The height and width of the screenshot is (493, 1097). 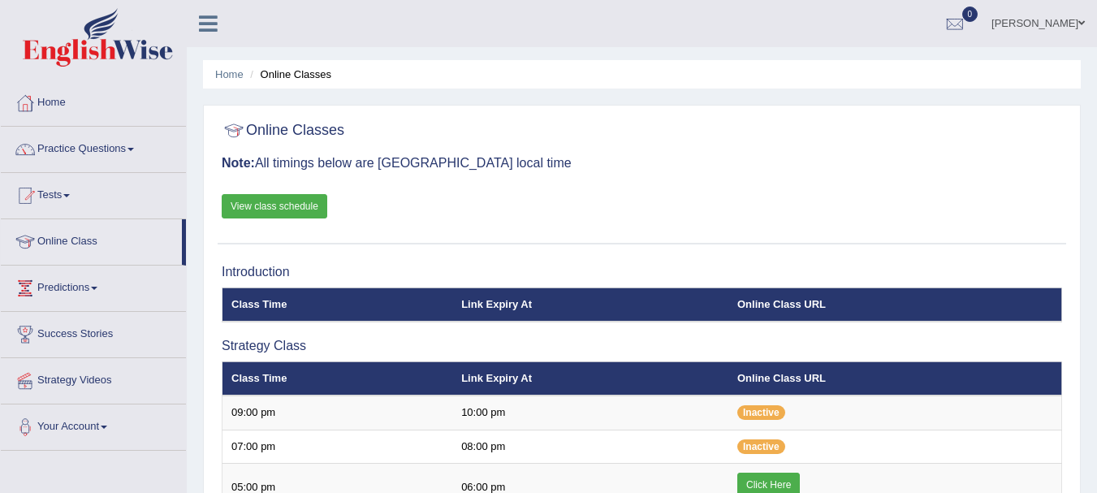 I want to click on a: Predictions, so click(x=93, y=286).